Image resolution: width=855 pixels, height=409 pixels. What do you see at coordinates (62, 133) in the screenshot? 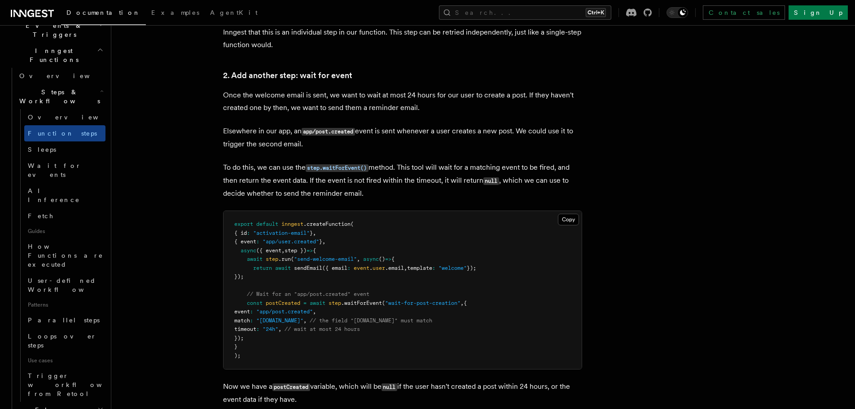
I see `span: Function steps` at bounding box center [62, 133].